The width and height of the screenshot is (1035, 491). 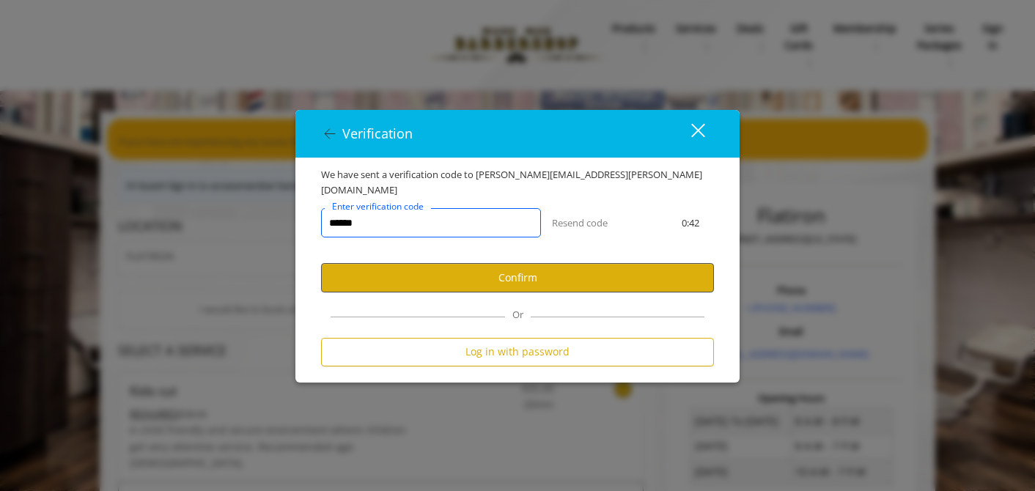 What do you see at coordinates (691, 223) in the screenshot?
I see `div: 0:42` at bounding box center [691, 223].